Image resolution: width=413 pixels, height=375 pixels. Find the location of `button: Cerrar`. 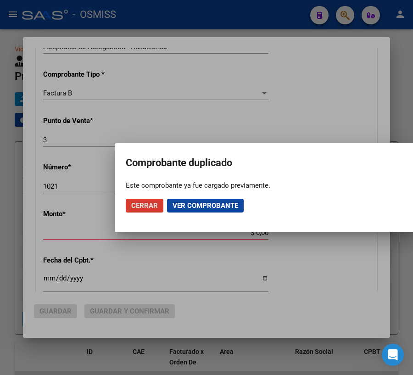

button: Cerrar is located at coordinates (144, 205).